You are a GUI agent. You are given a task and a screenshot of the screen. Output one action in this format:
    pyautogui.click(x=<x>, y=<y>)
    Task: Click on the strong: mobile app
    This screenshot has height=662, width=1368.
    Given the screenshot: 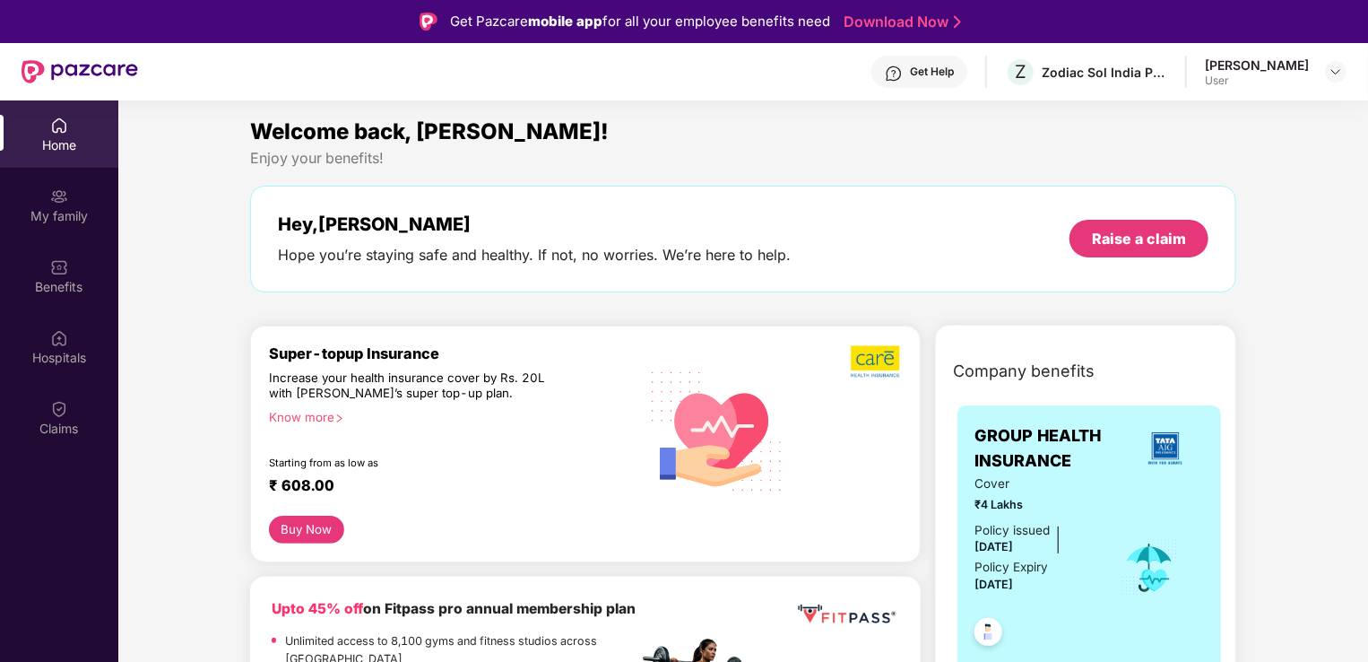 What is the action you would take?
    pyautogui.click(x=565, y=21)
    